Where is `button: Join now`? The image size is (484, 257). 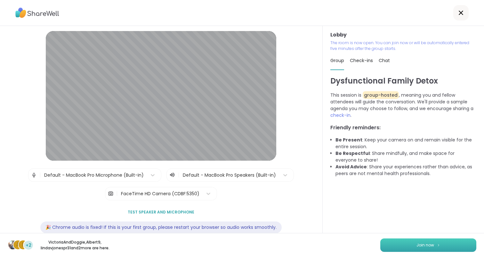
button: Join now is located at coordinates (428, 245).